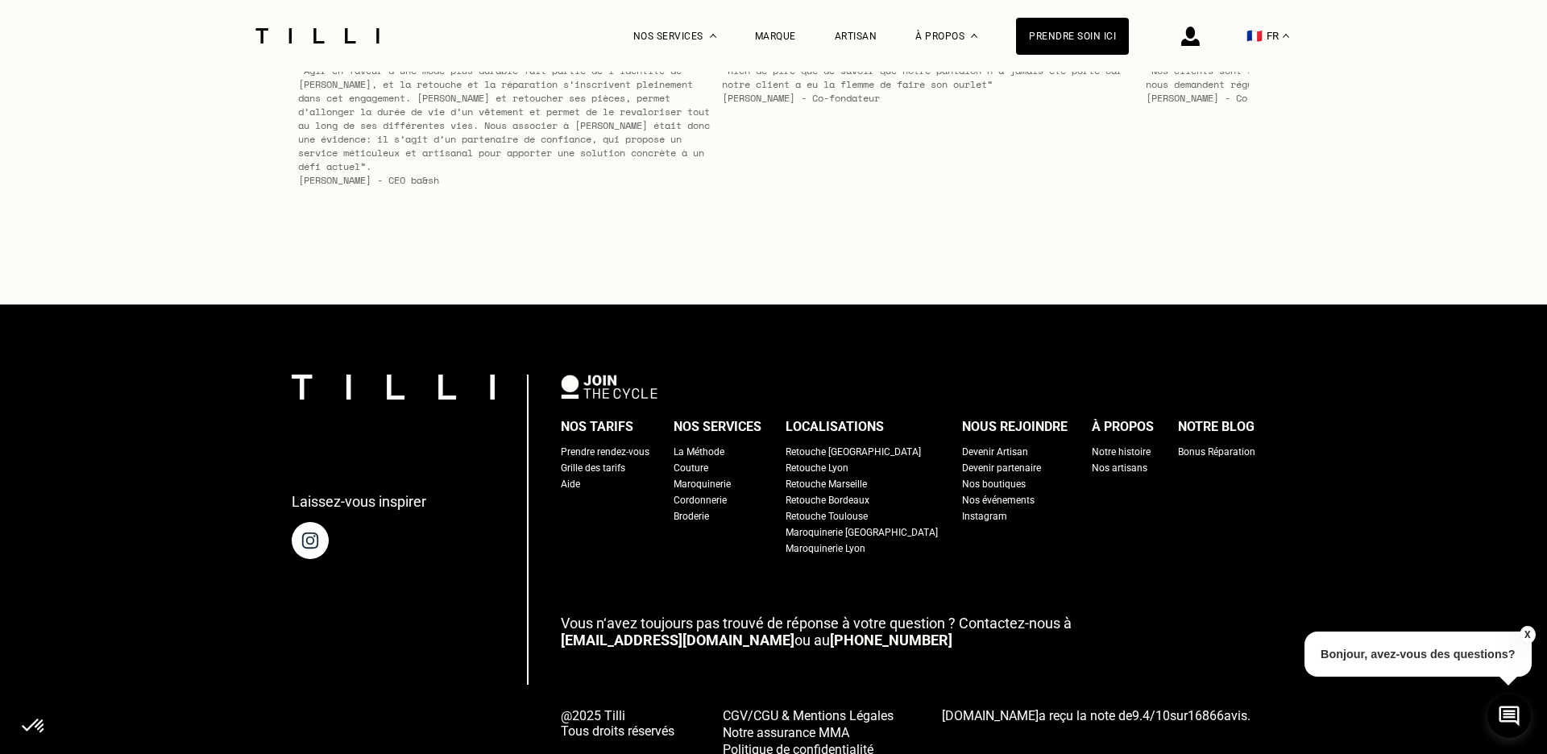  I want to click on div: Nous rejoindre, so click(1014, 427).